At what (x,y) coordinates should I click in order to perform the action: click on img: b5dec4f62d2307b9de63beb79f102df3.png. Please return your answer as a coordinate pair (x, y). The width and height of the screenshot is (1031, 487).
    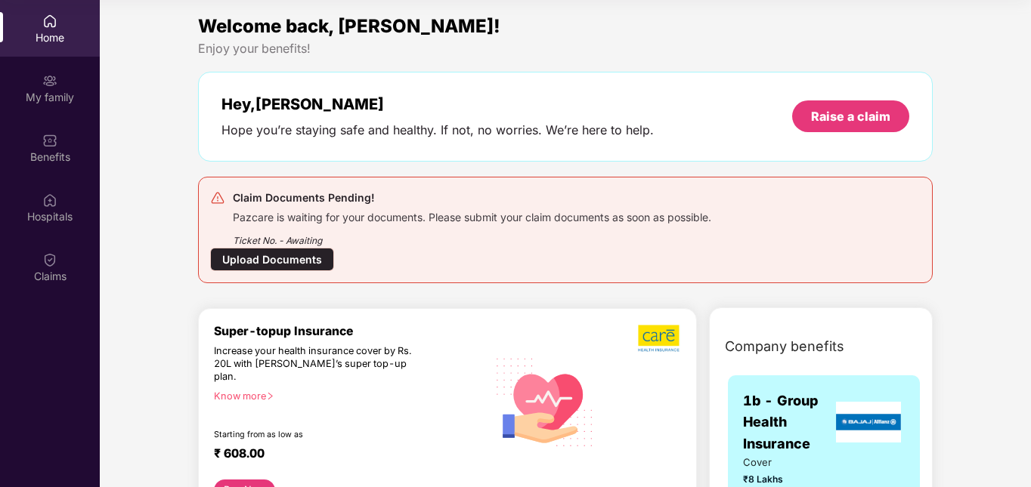
    Looking at the image, I should click on (659, 338).